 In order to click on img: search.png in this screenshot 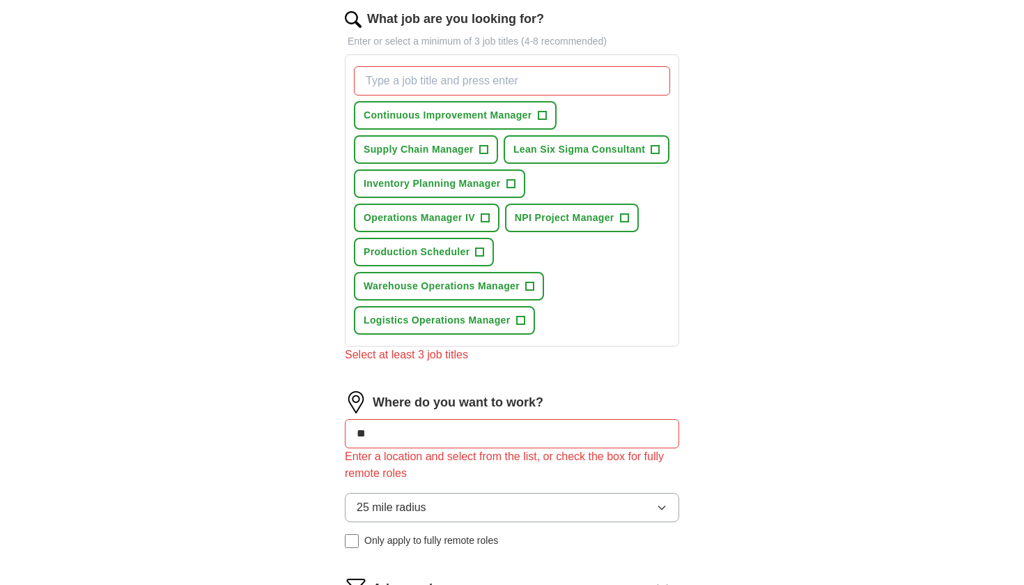, I will do `click(353, 20)`.